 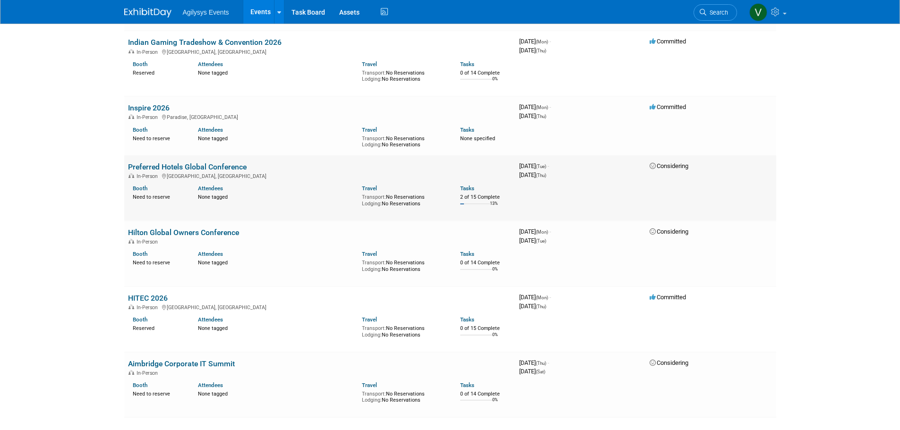 I want to click on a: Preferred Hotels Global Conference, so click(x=187, y=167).